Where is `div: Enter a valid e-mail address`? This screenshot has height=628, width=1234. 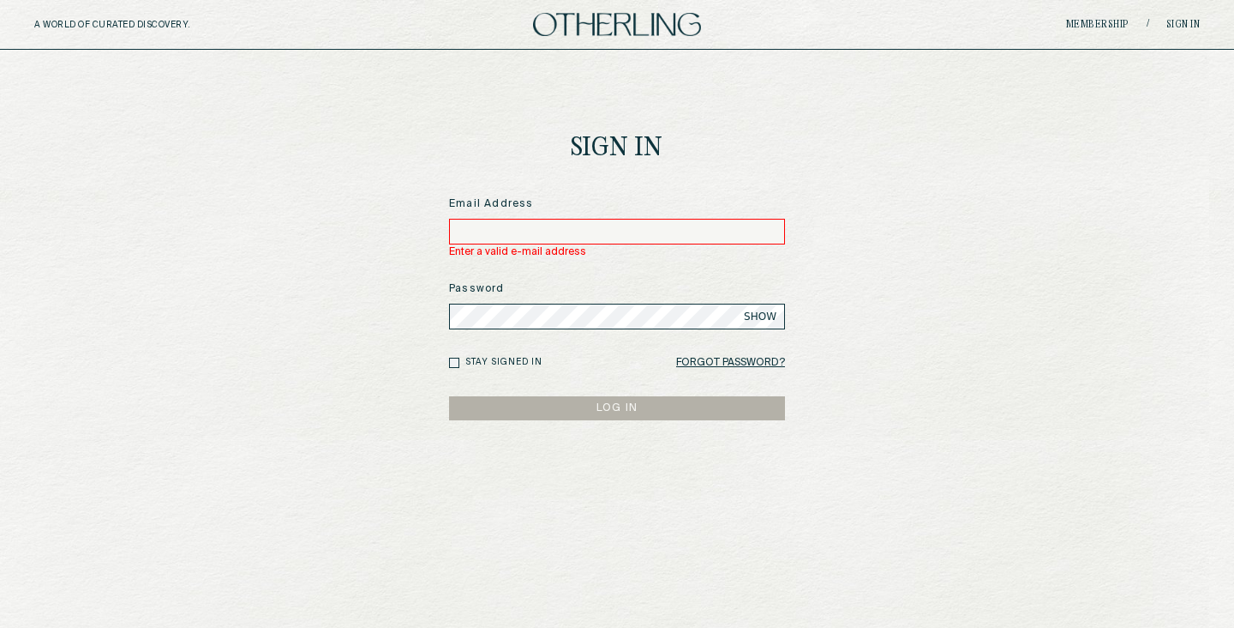
div: Enter a valid e-mail address is located at coordinates (617, 252).